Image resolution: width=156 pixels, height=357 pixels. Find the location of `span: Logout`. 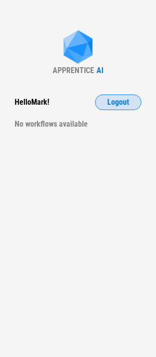

span: Logout is located at coordinates (118, 102).